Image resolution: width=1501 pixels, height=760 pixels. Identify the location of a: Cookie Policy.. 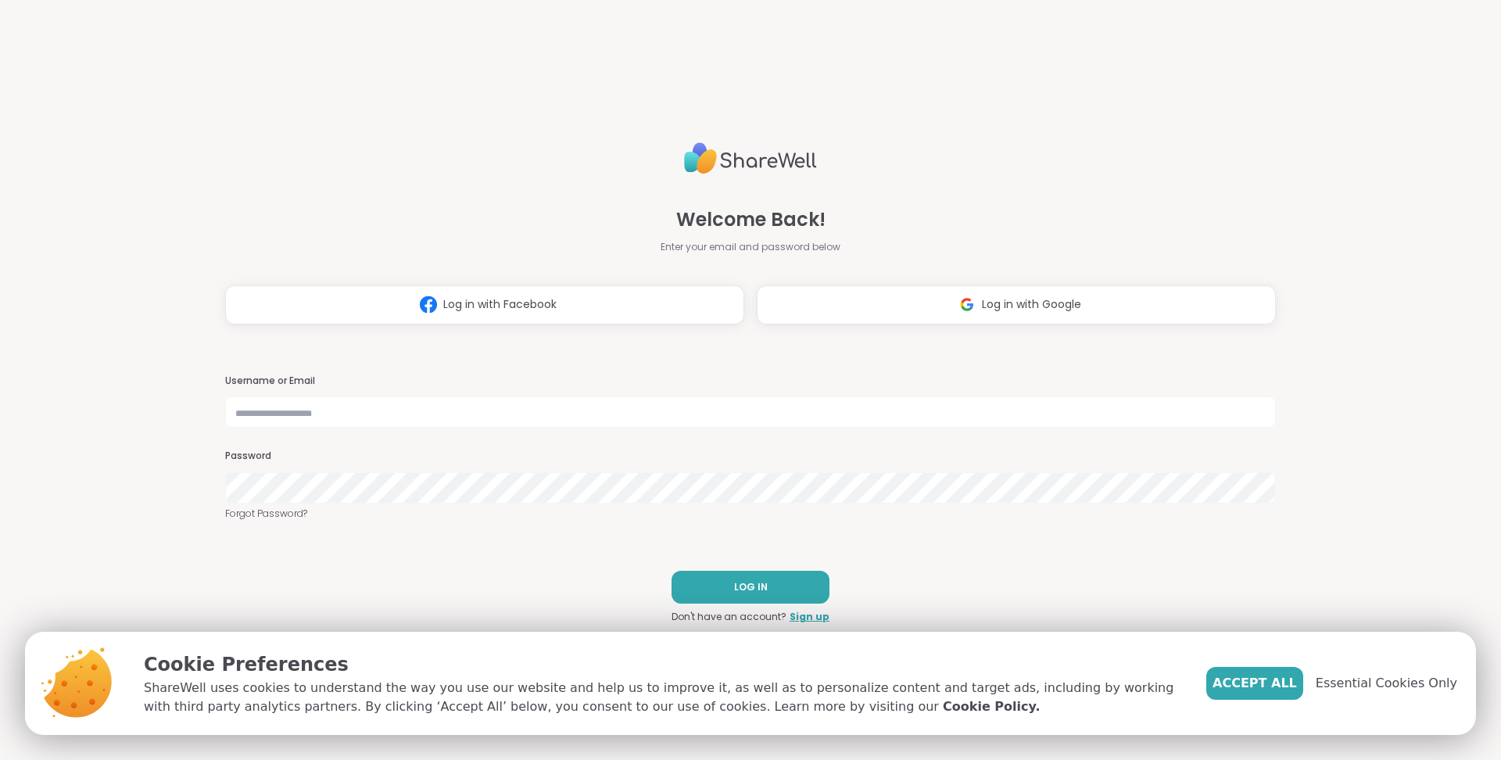
(991, 707).